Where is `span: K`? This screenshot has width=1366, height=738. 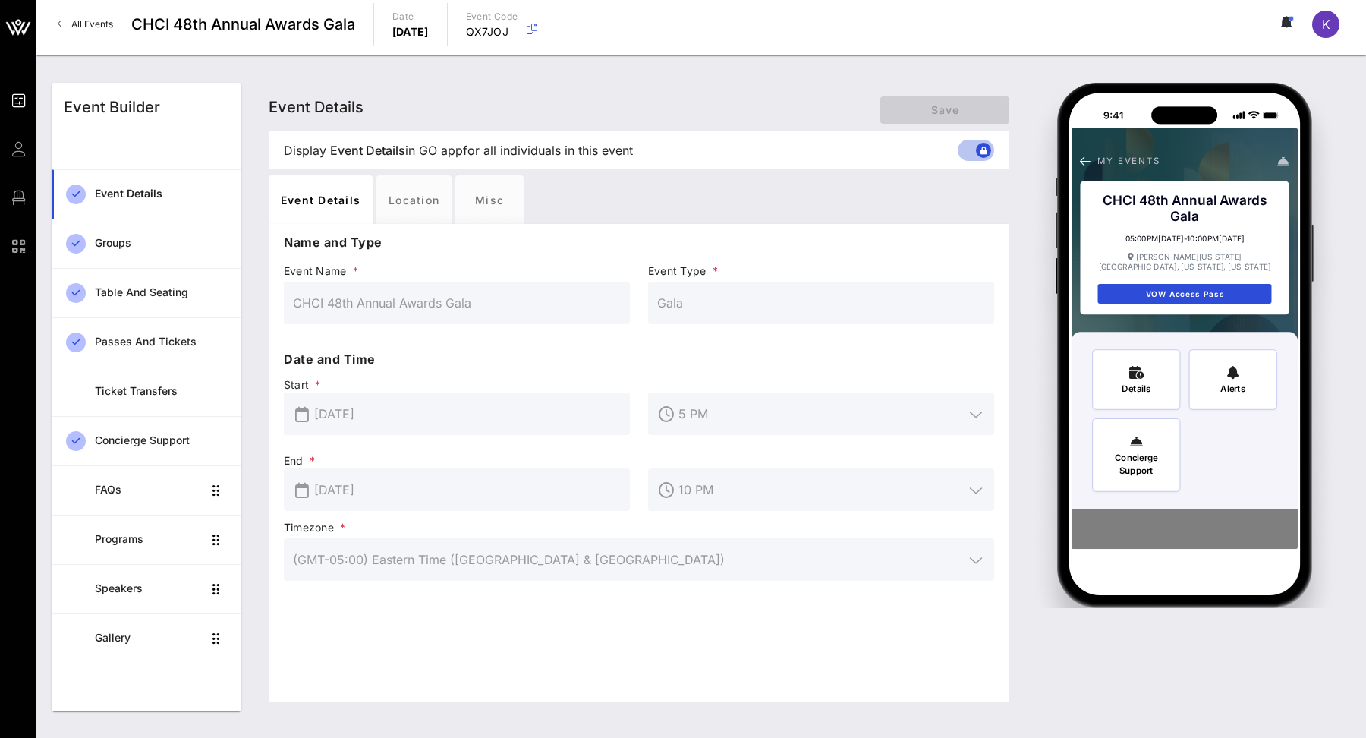
span: K is located at coordinates (1326, 24).